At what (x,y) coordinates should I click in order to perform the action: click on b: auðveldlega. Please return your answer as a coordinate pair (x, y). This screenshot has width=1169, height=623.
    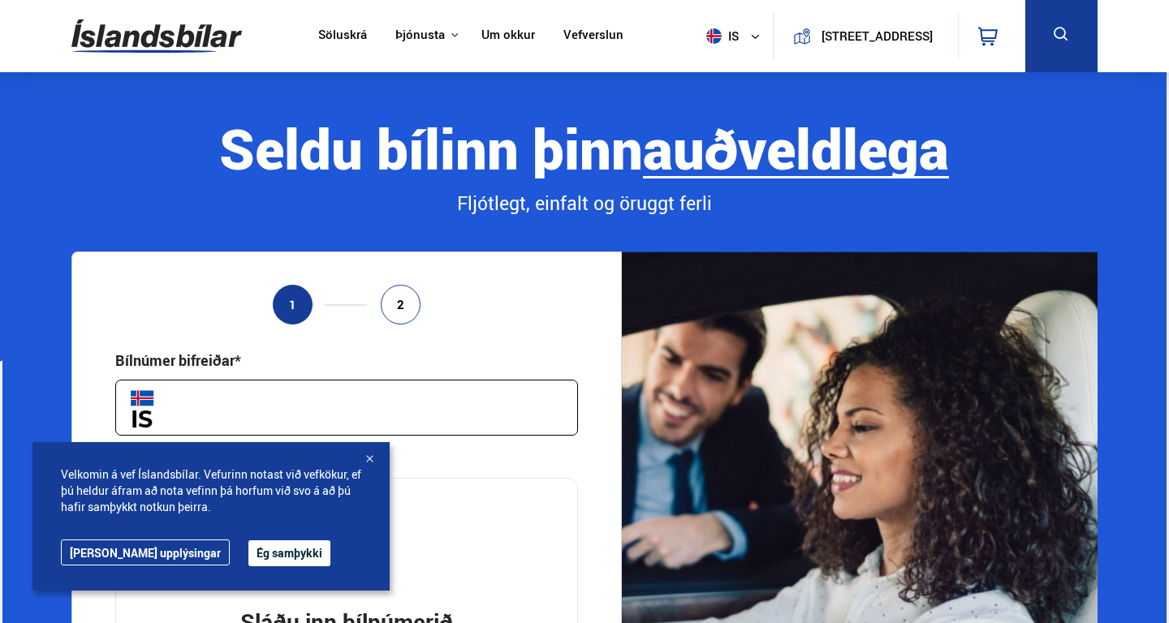
    Looking at the image, I should click on (795, 148).